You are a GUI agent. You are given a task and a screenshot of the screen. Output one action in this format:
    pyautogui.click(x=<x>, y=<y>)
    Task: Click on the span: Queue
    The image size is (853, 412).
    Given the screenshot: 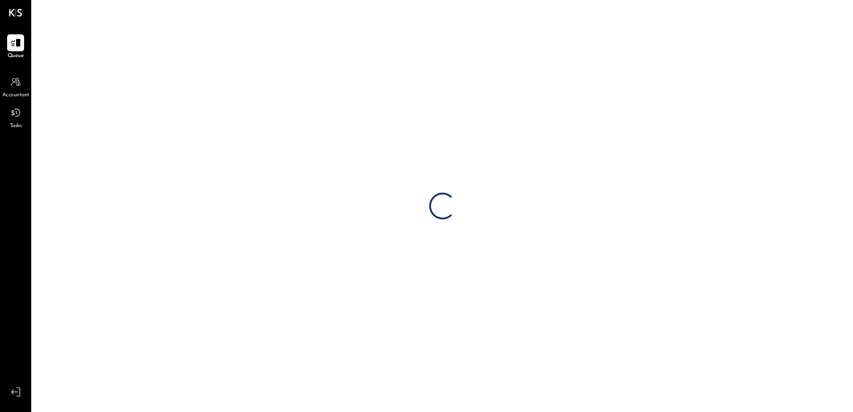 What is the action you would take?
    pyautogui.click(x=16, y=56)
    